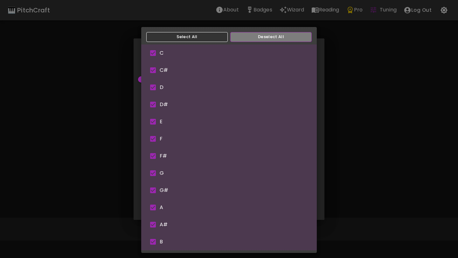 This screenshot has height=258, width=458. Describe the element at coordinates (271, 37) in the screenshot. I see `button: Deselect All` at that location.